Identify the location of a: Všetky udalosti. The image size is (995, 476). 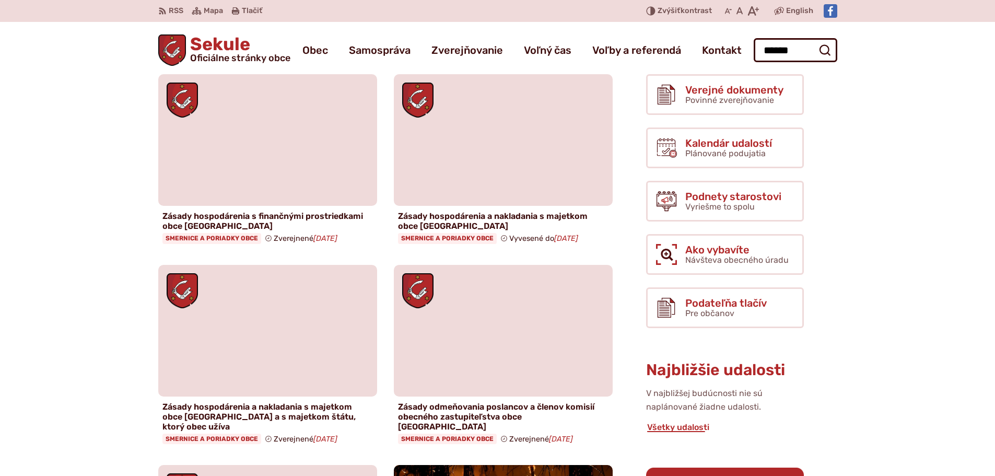
(678, 427).